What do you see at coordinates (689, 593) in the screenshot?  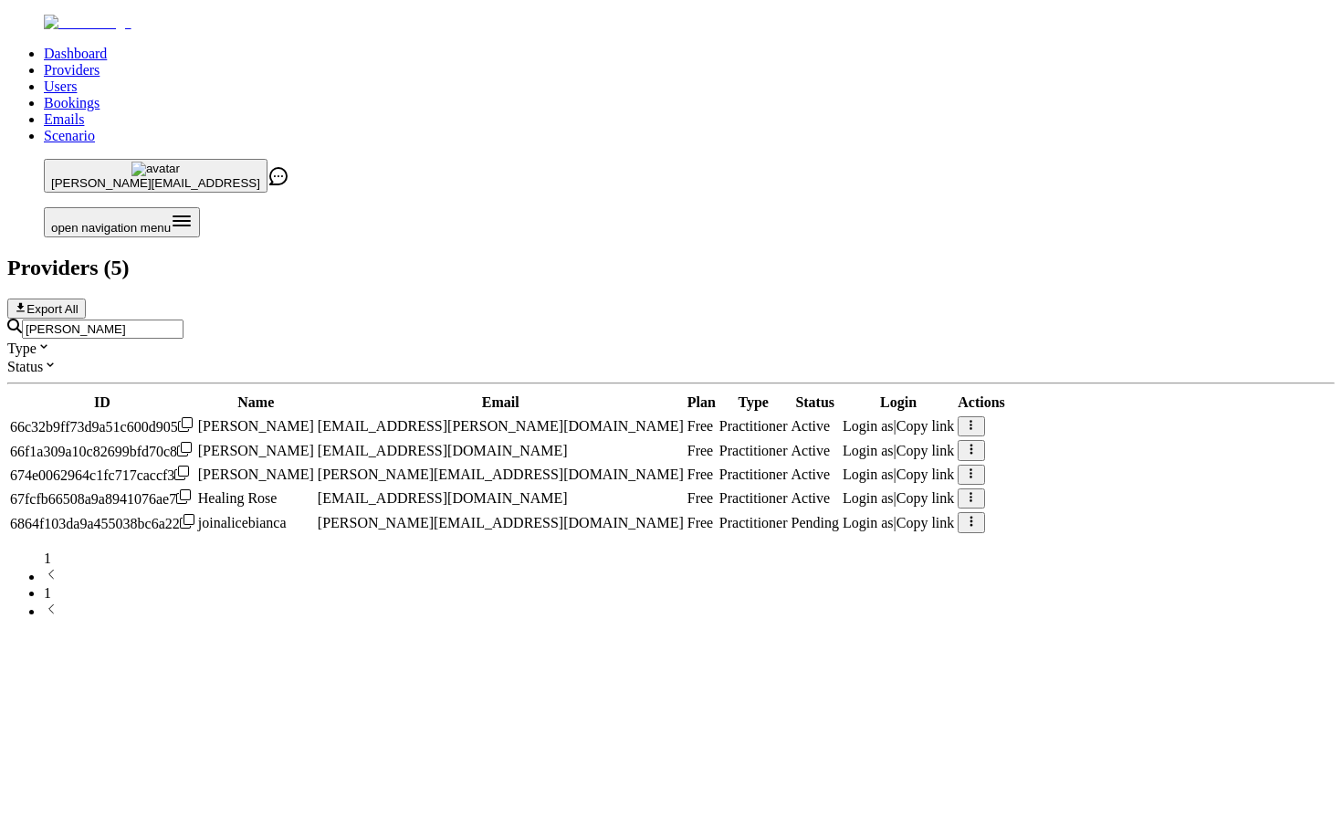 I see `li: pagination item 1 active` at bounding box center [689, 593].